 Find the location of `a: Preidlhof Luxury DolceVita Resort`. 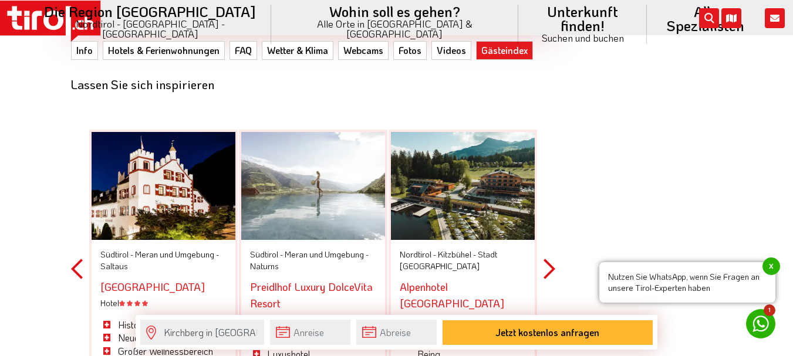

a: Preidlhof Luxury DolceVita Resort is located at coordinates (311, 295).